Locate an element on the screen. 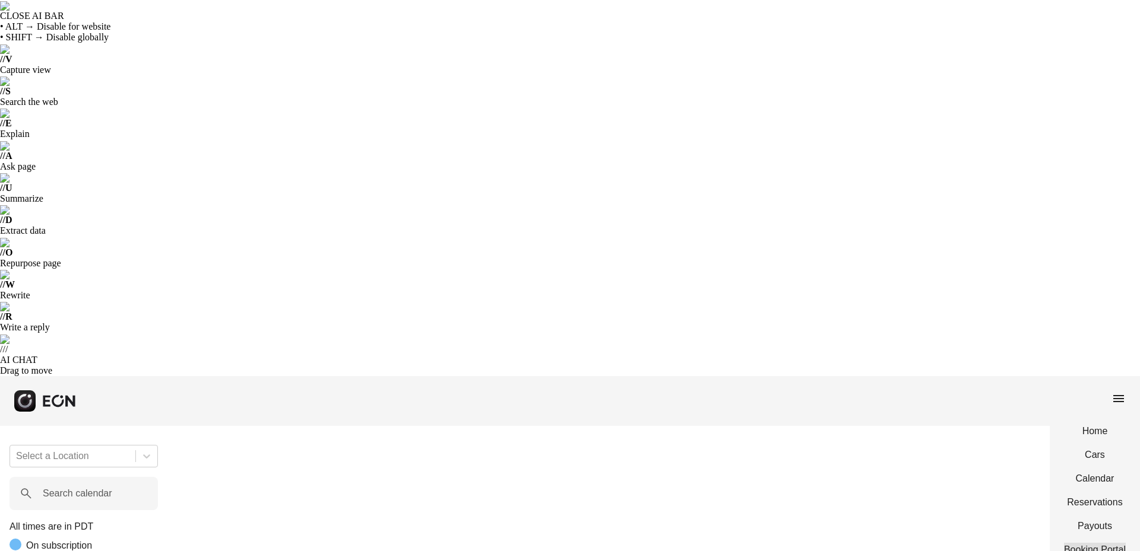 This screenshot has height=551, width=1140. a: Home is located at coordinates (1094, 431).